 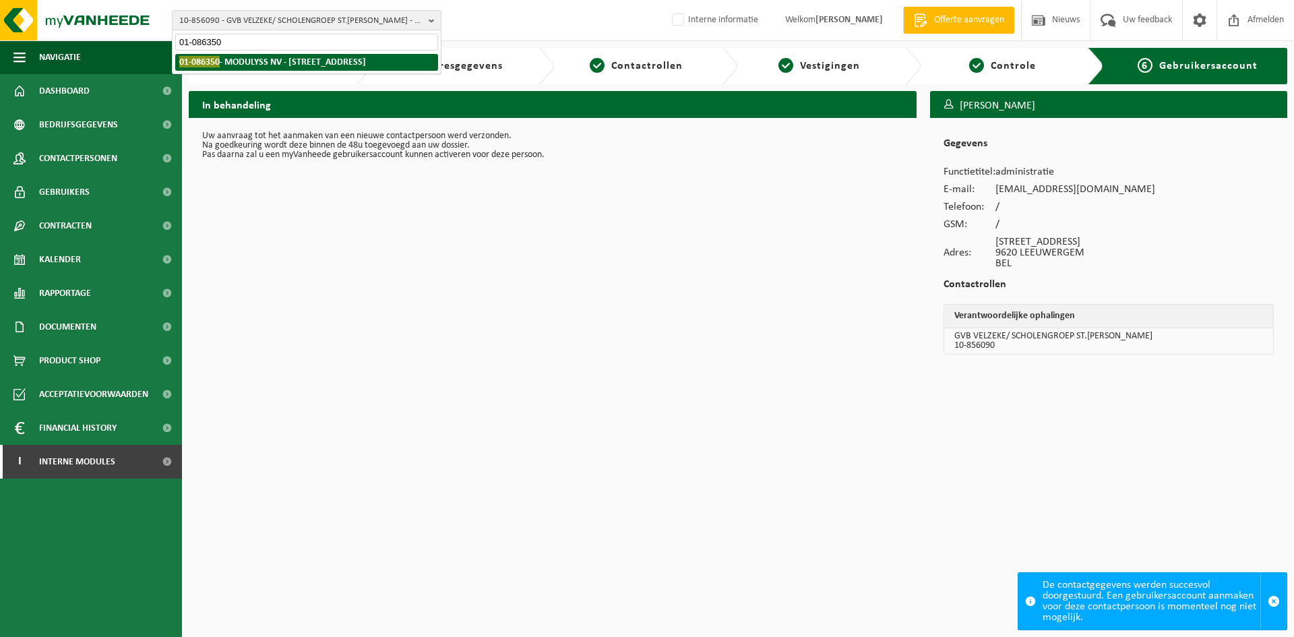 I want to click on p: Pas daarna zal u een myVanheede gebruikersaccount kunnen activeren voor deze persoon., so click(x=553, y=155).